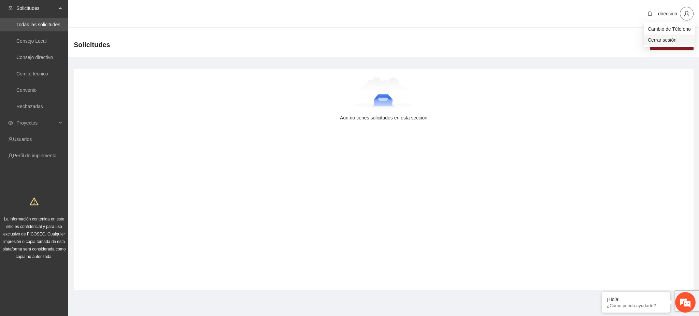 The image size is (699, 316). I want to click on span: La información contenida en este sitio es confidencial y para uso exclusivo de FICOSEC. Cualquier..., so click(34, 238).